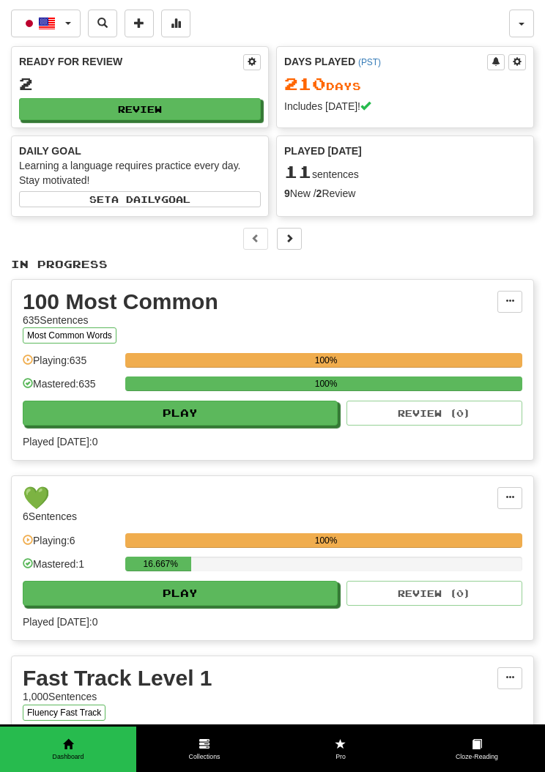 The image size is (545, 772). Describe the element at coordinates (272, 264) in the screenshot. I see `p: In Progress` at that location.